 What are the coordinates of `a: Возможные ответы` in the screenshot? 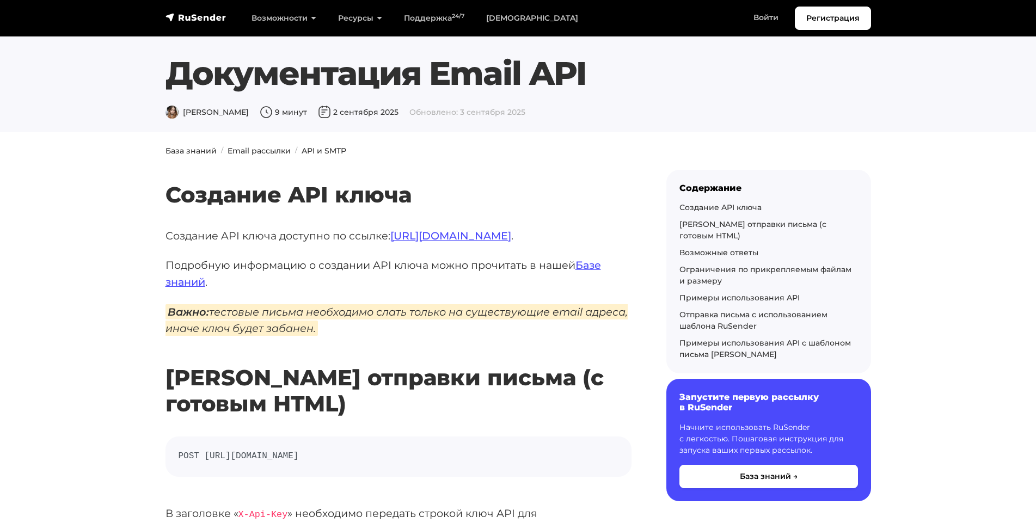 It's located at (719, 253).